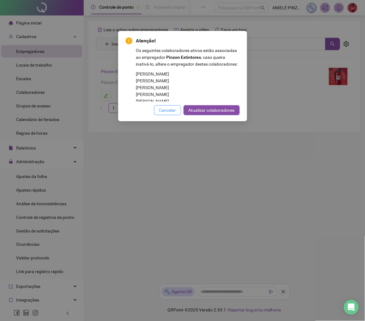 This screenshot has width=365, height=321. Describe the element at coordinates (188, 74) in the screenshot. I see `div: Os seguintes colaboradores ativos estão associadas ao empregador , caso queira inativá-lo, altere...` at that location.